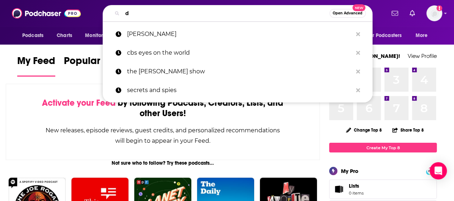  Describe the element at coordinates (64, 36) in the screenshot. I see `a: Charts` at that location.